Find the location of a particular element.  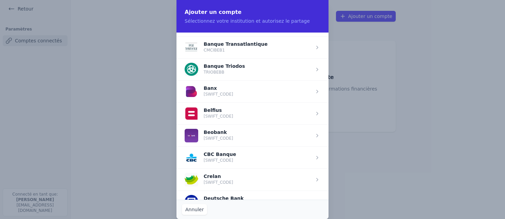

button: Banque Triodos TRIOBEBB is located at coordinates (215, 70).